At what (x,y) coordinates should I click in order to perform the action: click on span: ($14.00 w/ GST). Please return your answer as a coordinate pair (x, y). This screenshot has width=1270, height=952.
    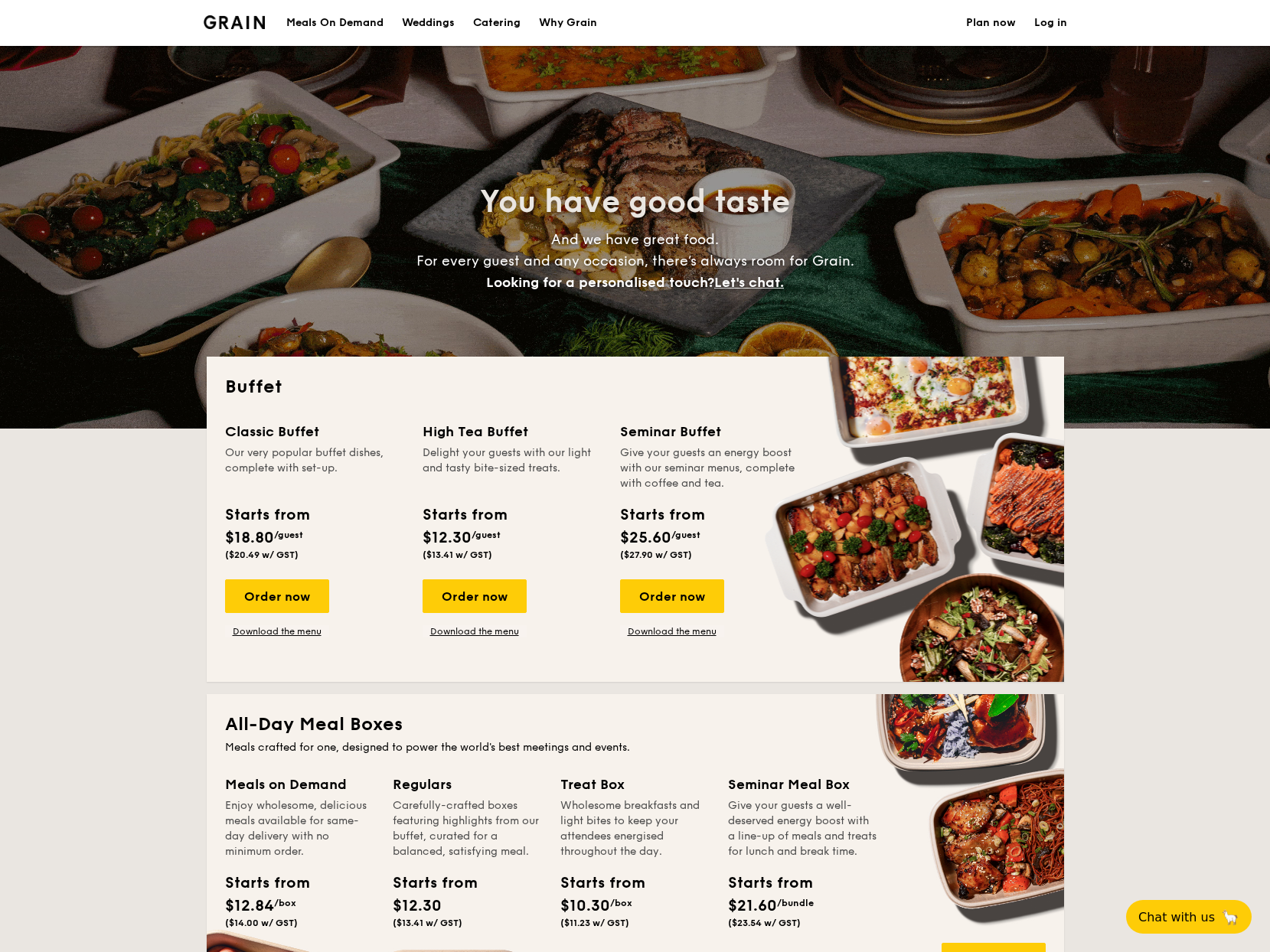
    Looking at the image, I should click on (262, 923).